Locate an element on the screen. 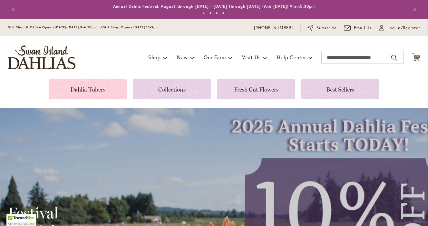 The height and width of the screenshot is (226, 428). button: 4 of 4 is located at coordinates (223, 13).